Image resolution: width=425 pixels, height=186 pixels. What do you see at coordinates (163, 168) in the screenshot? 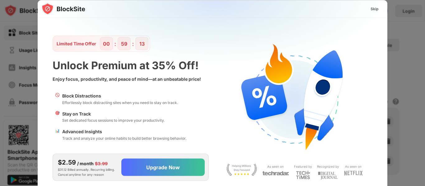
I see `div: Upgrade Now` at bounding box center [163, 168].